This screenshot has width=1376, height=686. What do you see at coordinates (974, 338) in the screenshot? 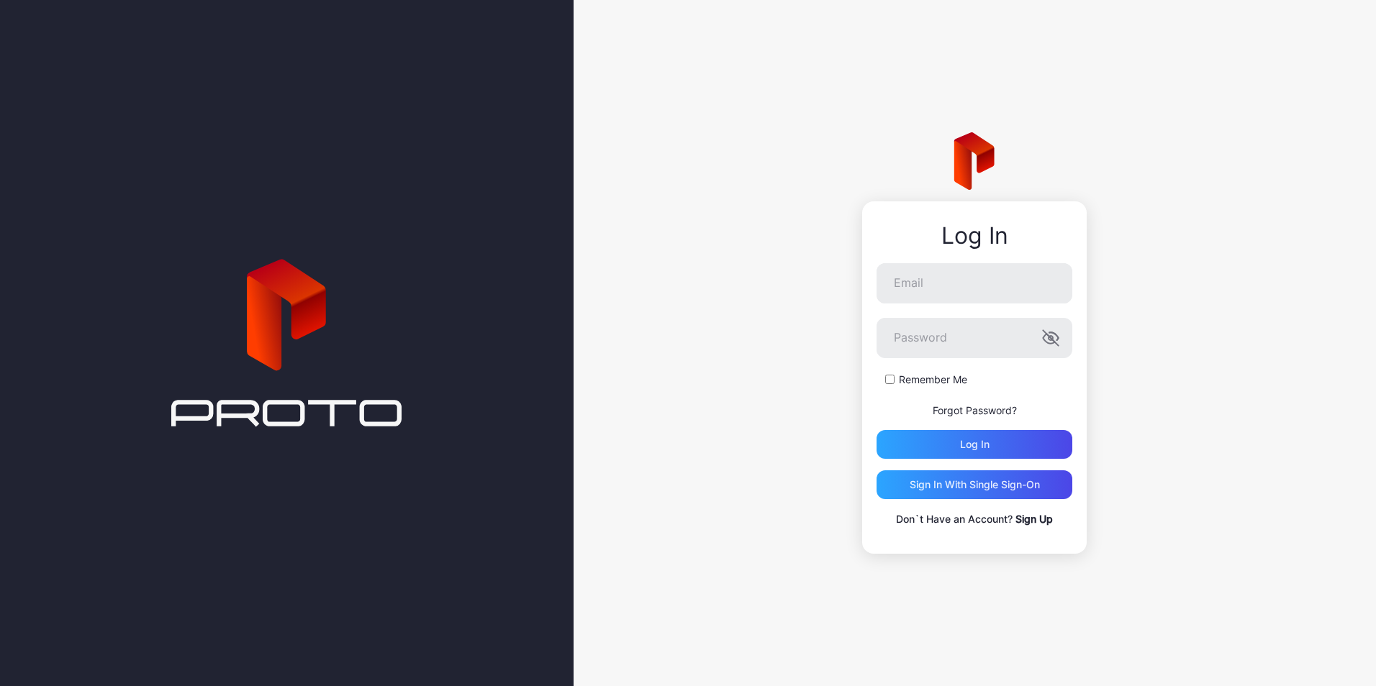
I see `input: Password` at bounding box center [974, 338].